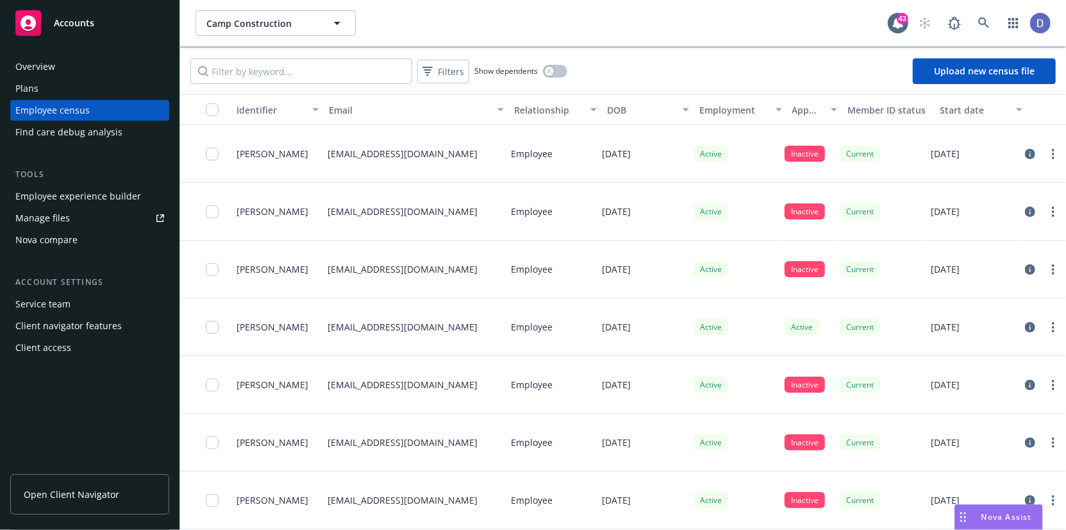  I want to click on div: Employee experience builder, so click(78, 196).